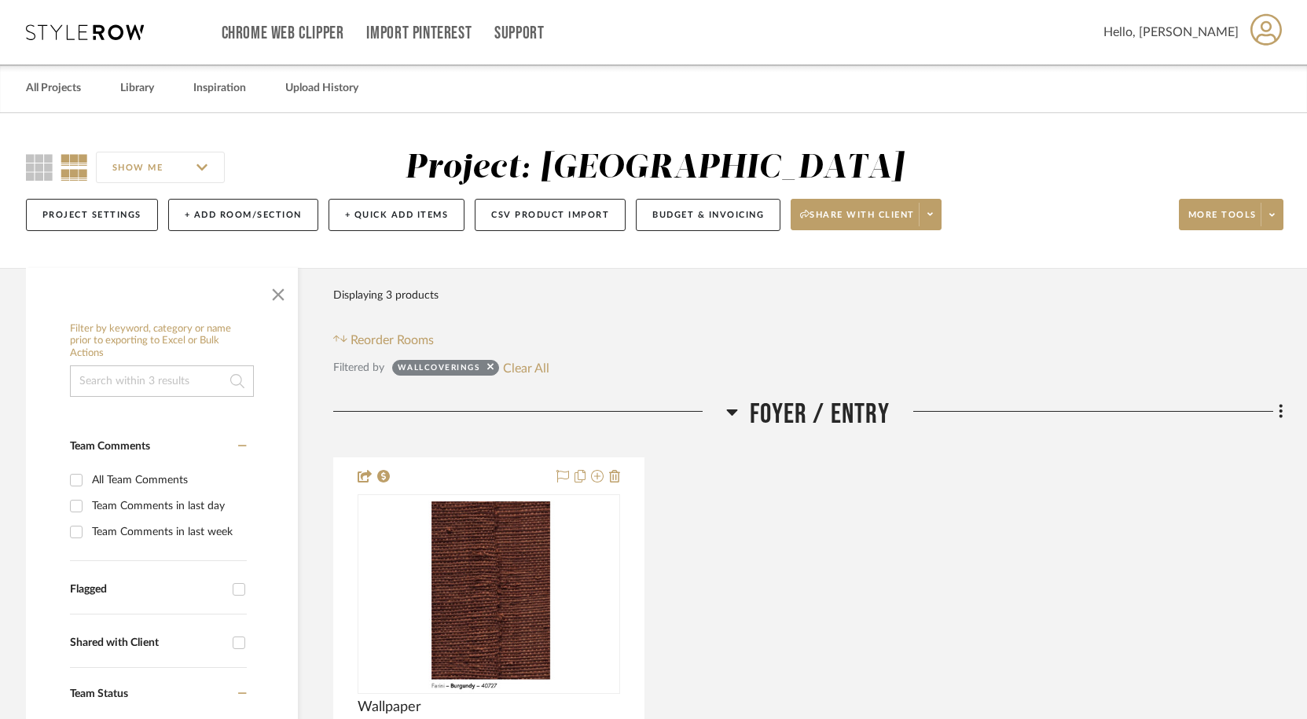 The width and height of the screenshot is (1307, 719). Describe the element at coordinates (92, 215) in the screenshot. I see `button: Project Settings` at that location.